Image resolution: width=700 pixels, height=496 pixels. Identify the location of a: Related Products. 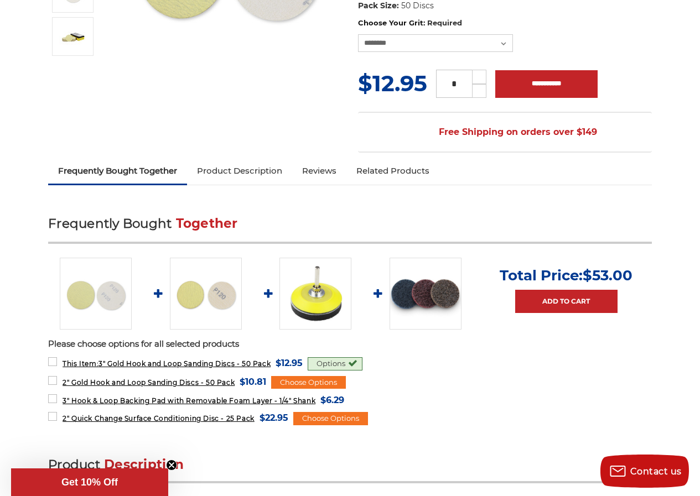
(393, 171).